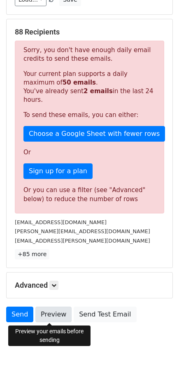 This screenshot has width=179, height=392. I want to click on div: Preview your emails before sending, so click(49, 336).